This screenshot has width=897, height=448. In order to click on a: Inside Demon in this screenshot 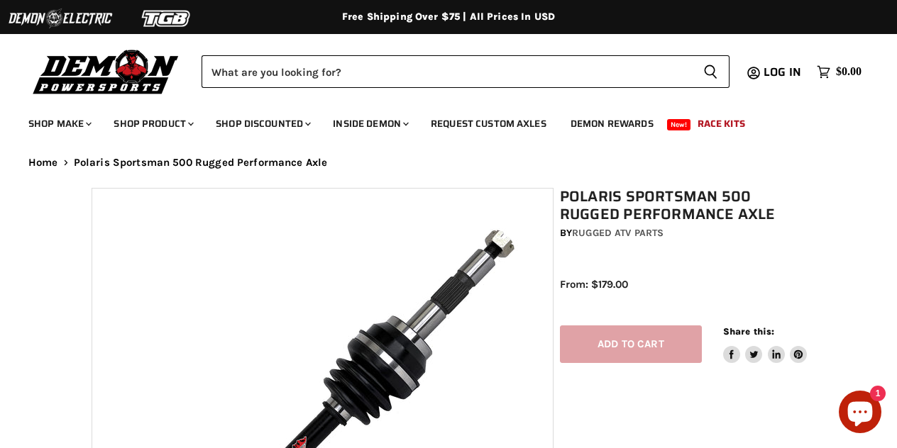, I will do `click(370, 123)`.